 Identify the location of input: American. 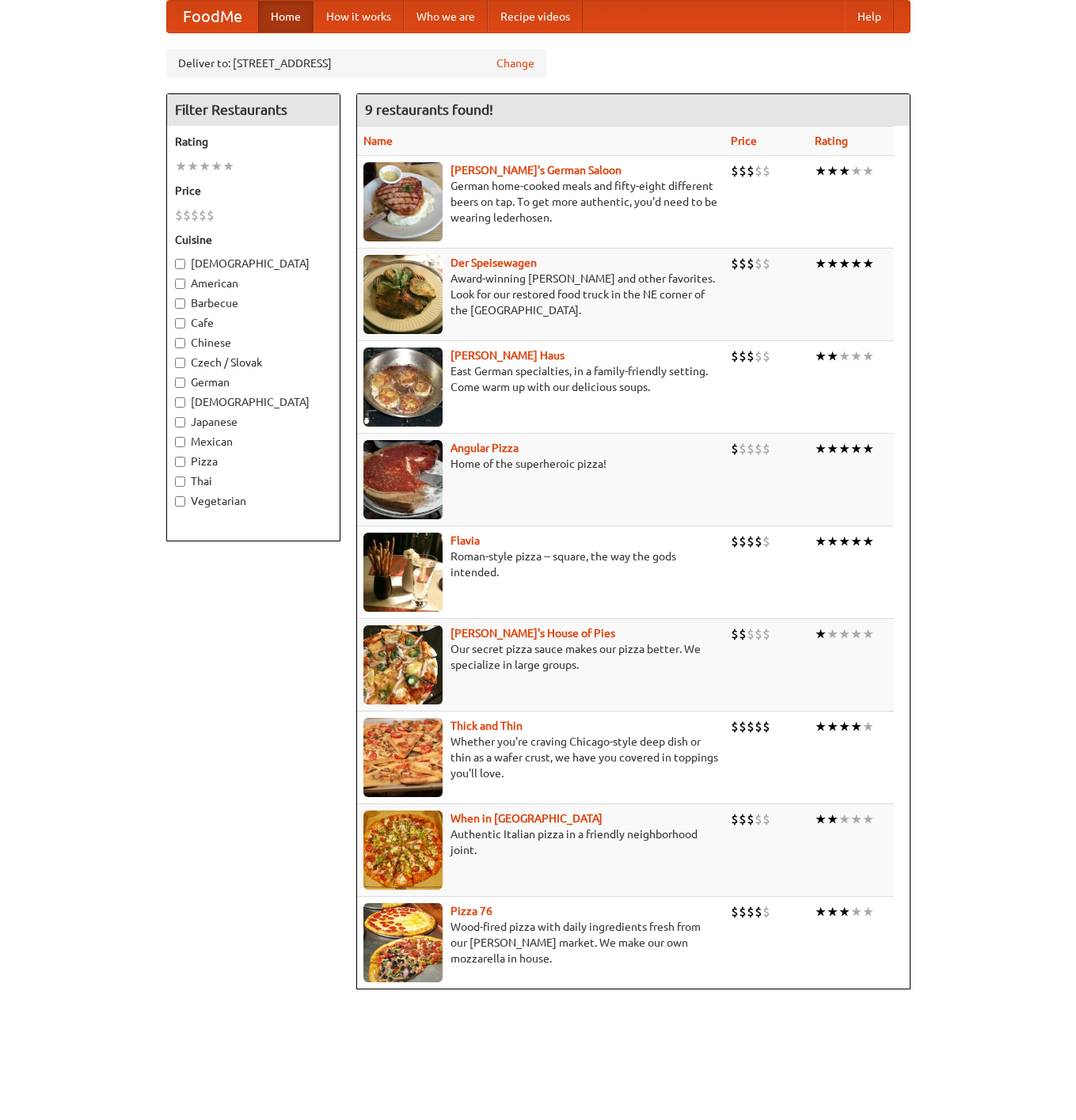
(180, 283).